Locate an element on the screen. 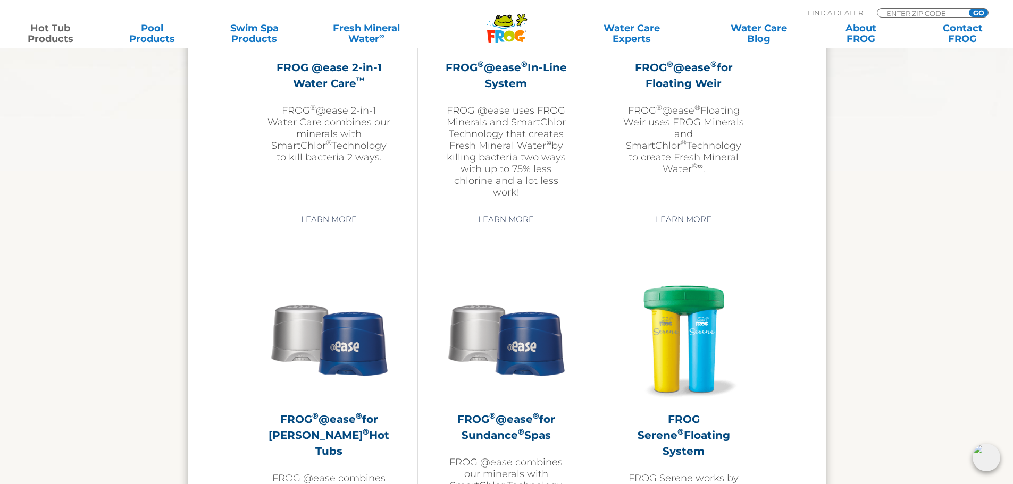 This screenshot has width=1013, height=484. h2: FROG @ease for Sundance Spas is located at coordinates (506, 427).